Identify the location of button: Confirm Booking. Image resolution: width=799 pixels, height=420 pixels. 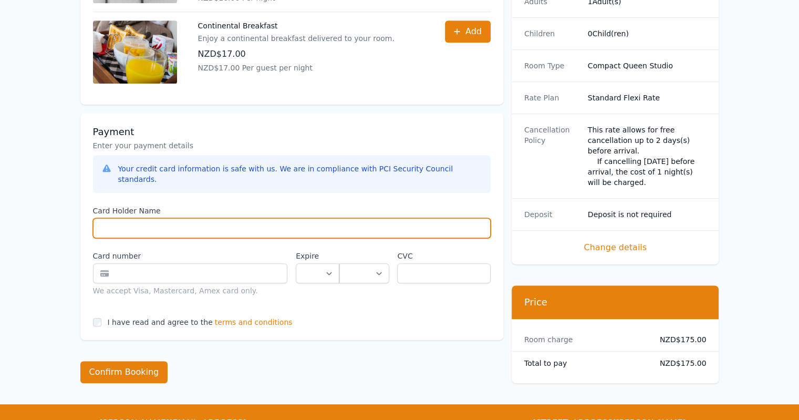
(124, 372).